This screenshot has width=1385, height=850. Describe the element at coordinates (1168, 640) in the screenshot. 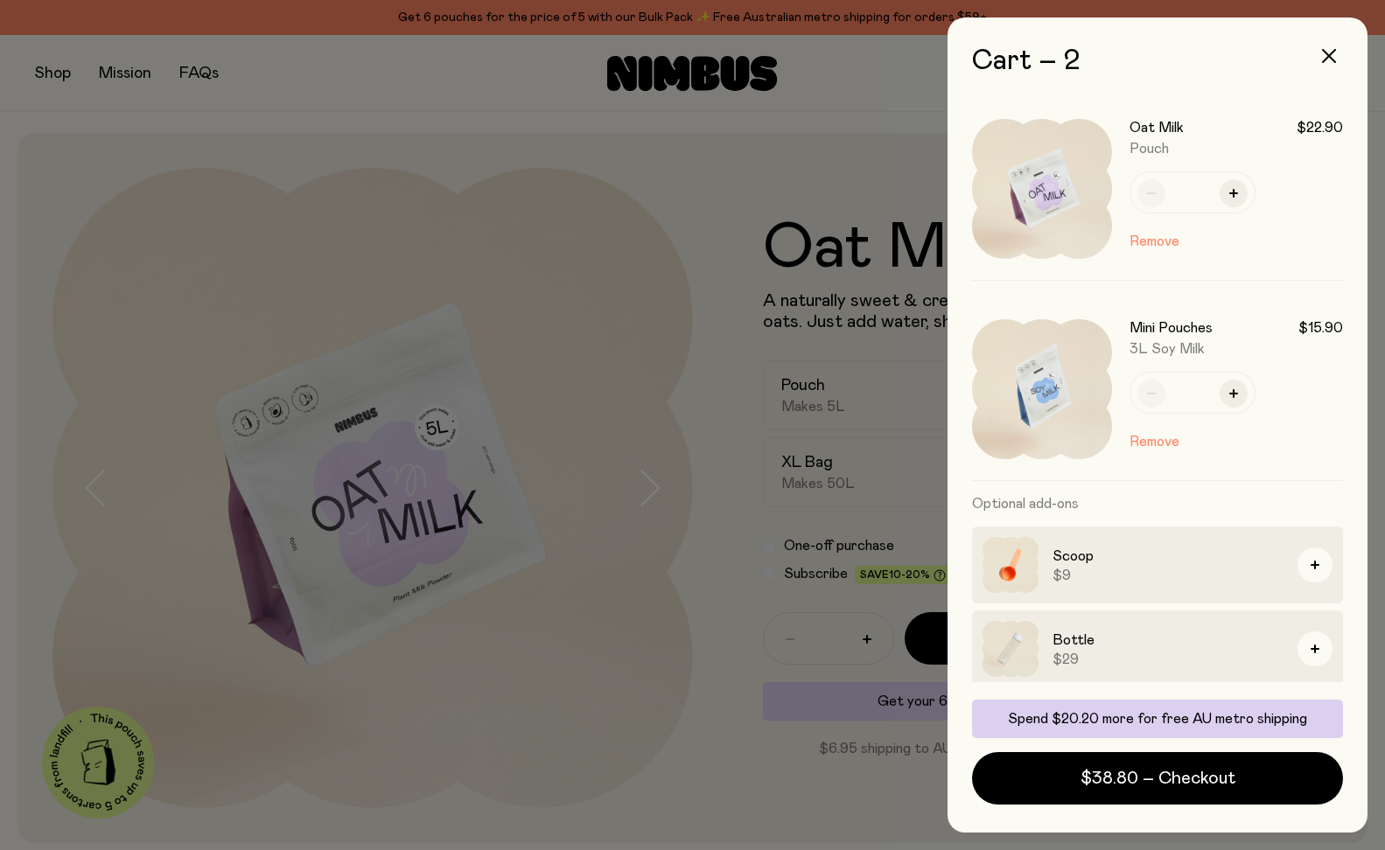

I see `h3: Bottle` at that location.